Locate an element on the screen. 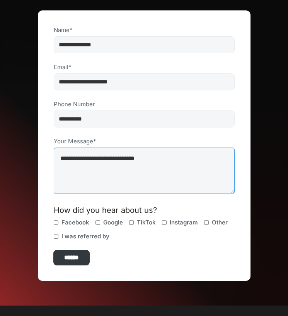 This screenshot has height=316, width=288. input: Facebook is located at coordinates (56, 223).